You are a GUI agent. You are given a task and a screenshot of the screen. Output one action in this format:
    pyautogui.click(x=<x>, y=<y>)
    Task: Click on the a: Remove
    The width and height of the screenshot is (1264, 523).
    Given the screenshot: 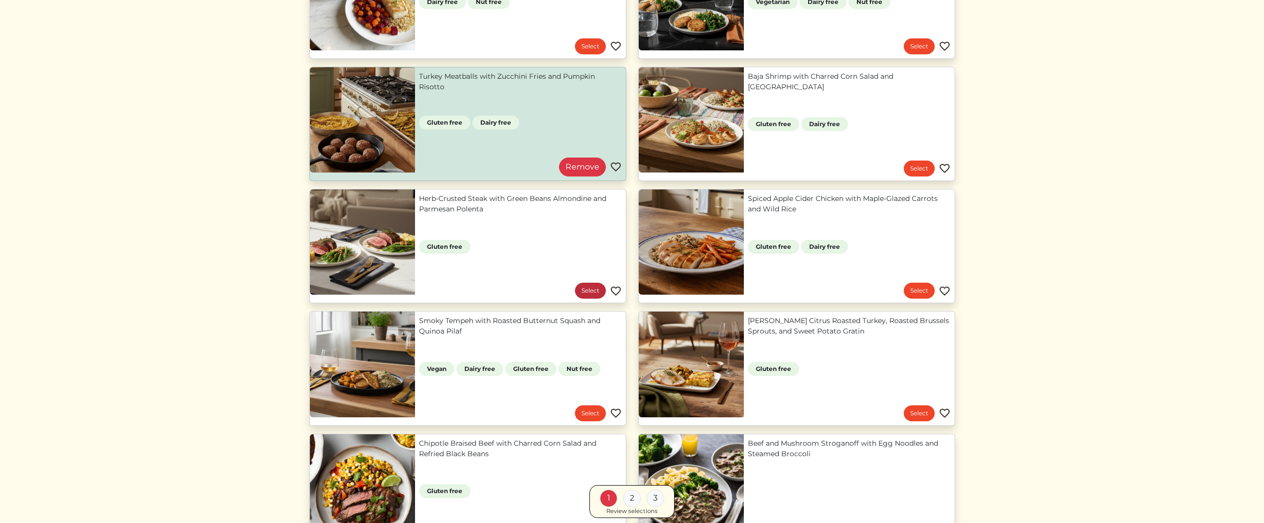 What is the action you would take?
    pyautogui.click(x=582, y=167)
    